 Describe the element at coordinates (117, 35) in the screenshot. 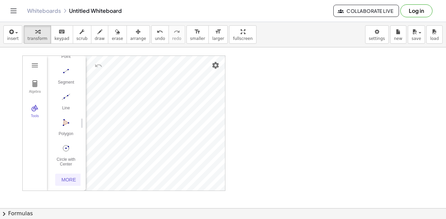

I see `button: erase` at that location.